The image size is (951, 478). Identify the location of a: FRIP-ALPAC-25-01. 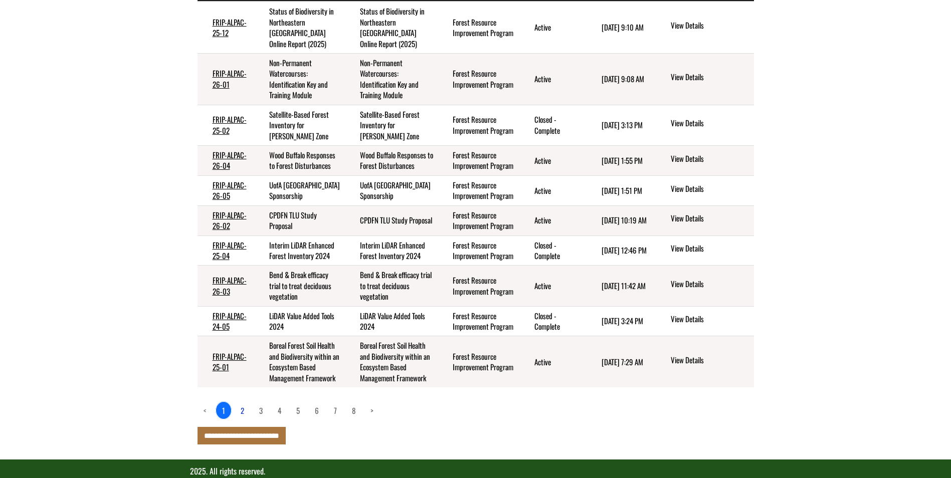
(230, 361).